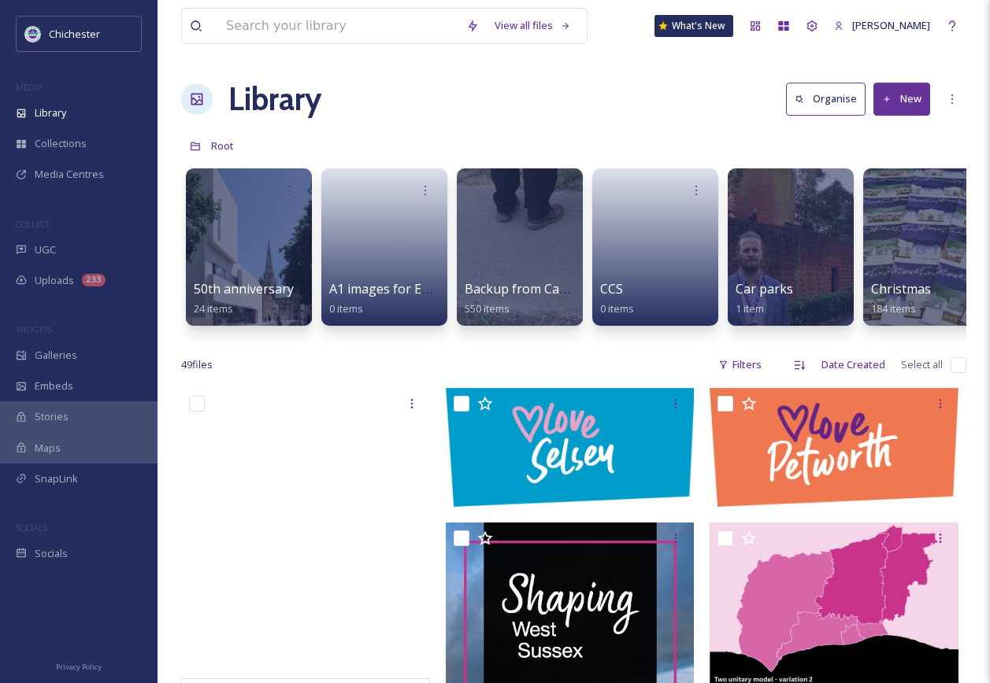 Image resolution: width=990 pixels, height=683 pixels. Describe the element at coordinates (487, 309) in the screenshot. I see `span: 550 items` at that location.